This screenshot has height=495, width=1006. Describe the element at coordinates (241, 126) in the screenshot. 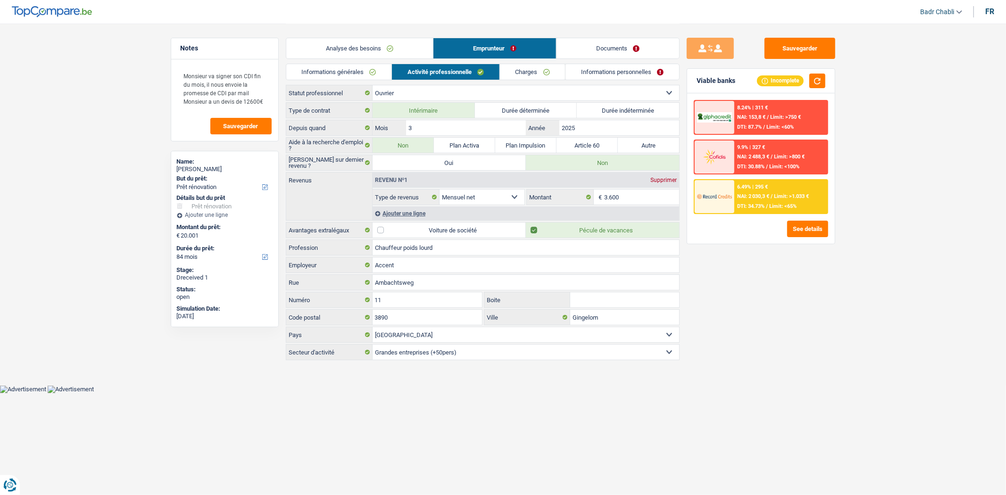

I see `span: Sauvegarder` at that location.